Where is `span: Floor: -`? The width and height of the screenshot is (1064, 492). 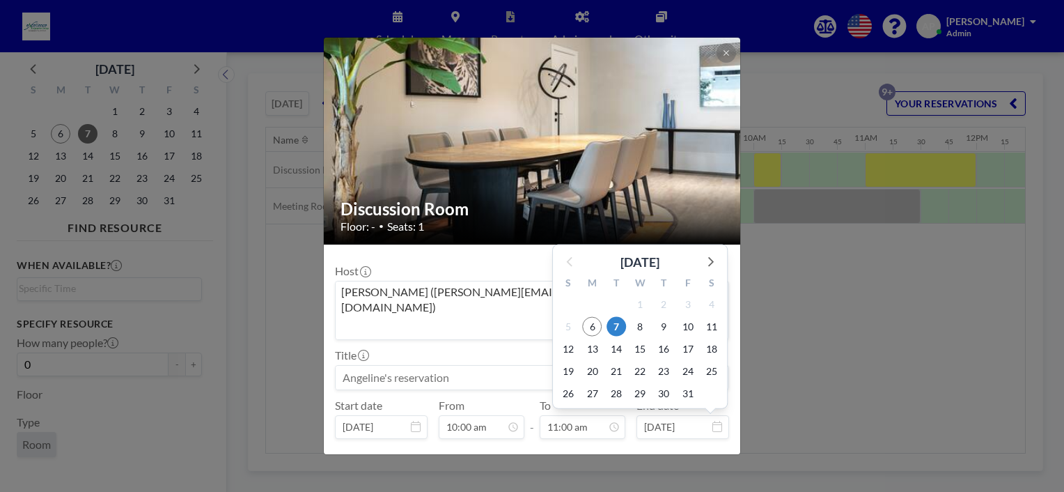
span: Floor: - is located at coordinates (358, 226).